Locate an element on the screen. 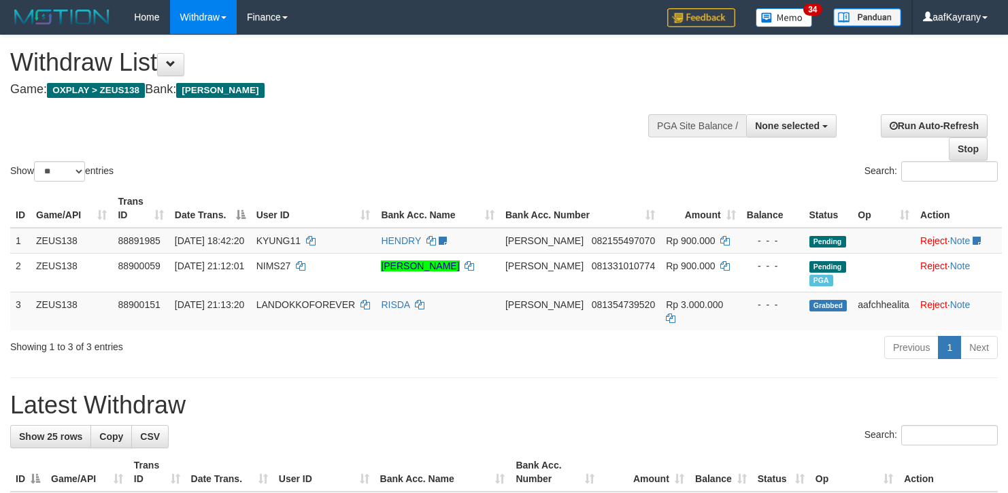  th: Balance: activate to sort column ascending is located at coordinates (721, 472).